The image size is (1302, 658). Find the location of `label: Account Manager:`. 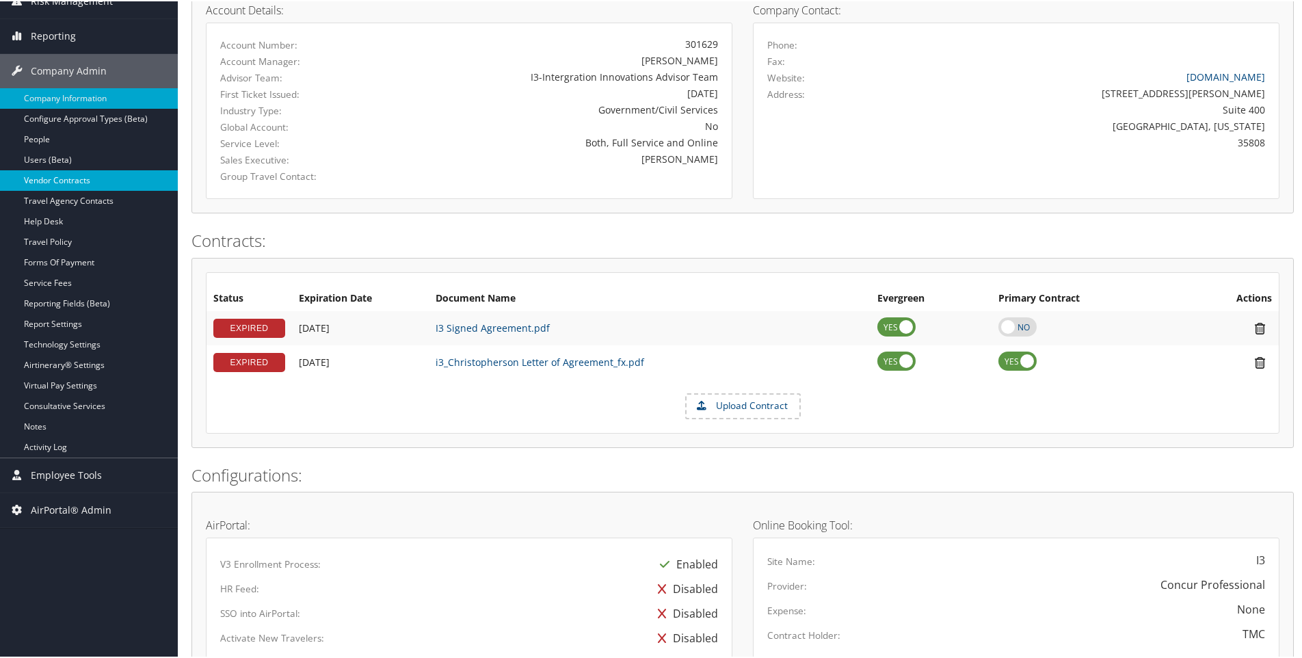

label: Account Manager: is located at coordinates (296, 60).